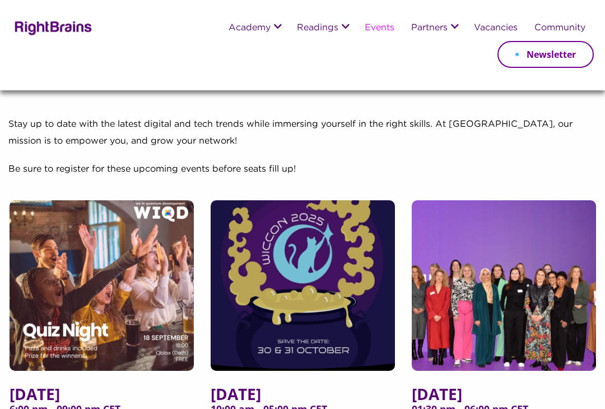 The image size is (605, 409). Describe the element at coordinates (379, 28) in the screenshot. I see `a: Events` at that location.